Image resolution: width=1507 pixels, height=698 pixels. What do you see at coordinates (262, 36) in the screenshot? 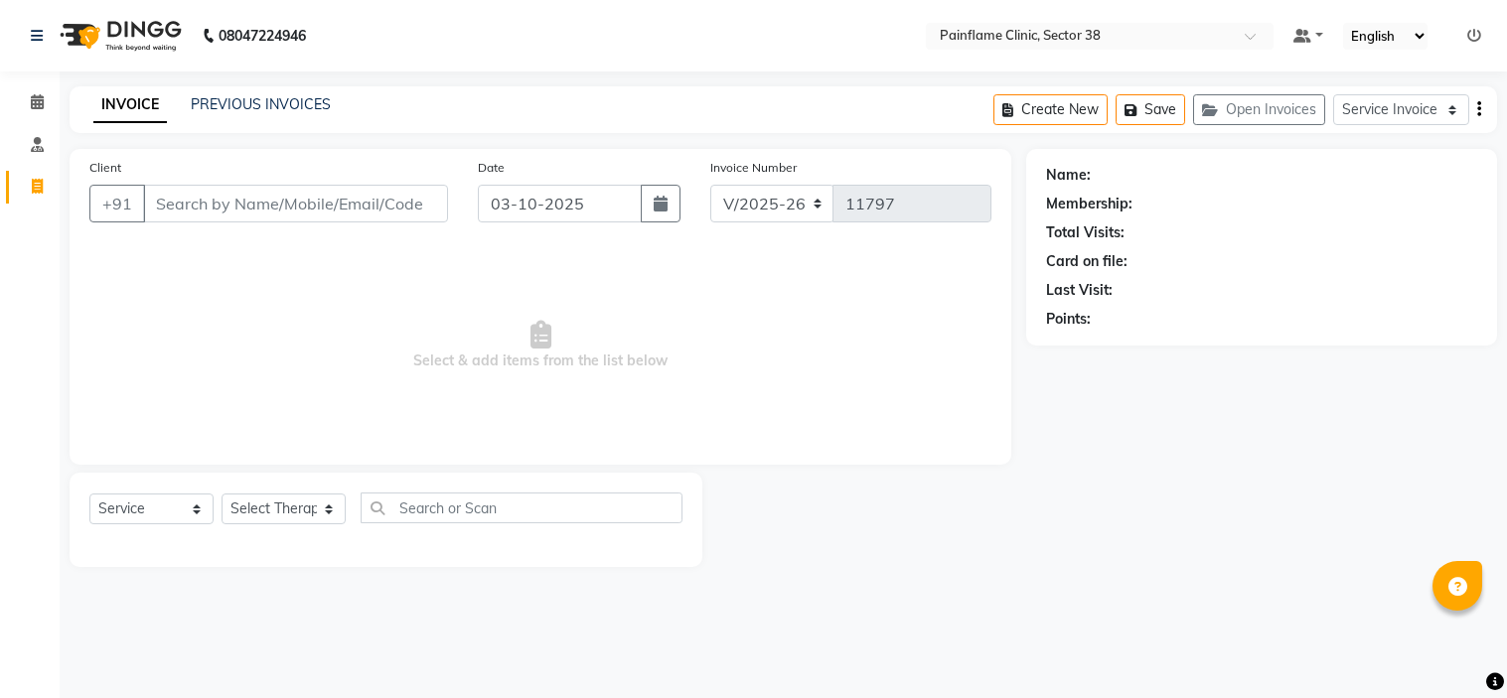
I see `b: 08047224946` at bounding box center [262, 36].